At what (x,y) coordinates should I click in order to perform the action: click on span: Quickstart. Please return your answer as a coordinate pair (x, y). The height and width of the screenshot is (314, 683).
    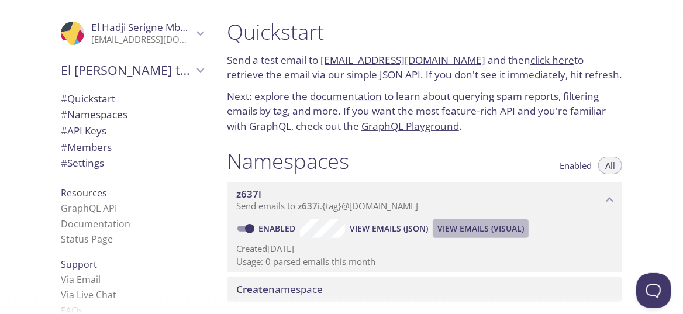
    Looking at the image, I should click on (88, 98).